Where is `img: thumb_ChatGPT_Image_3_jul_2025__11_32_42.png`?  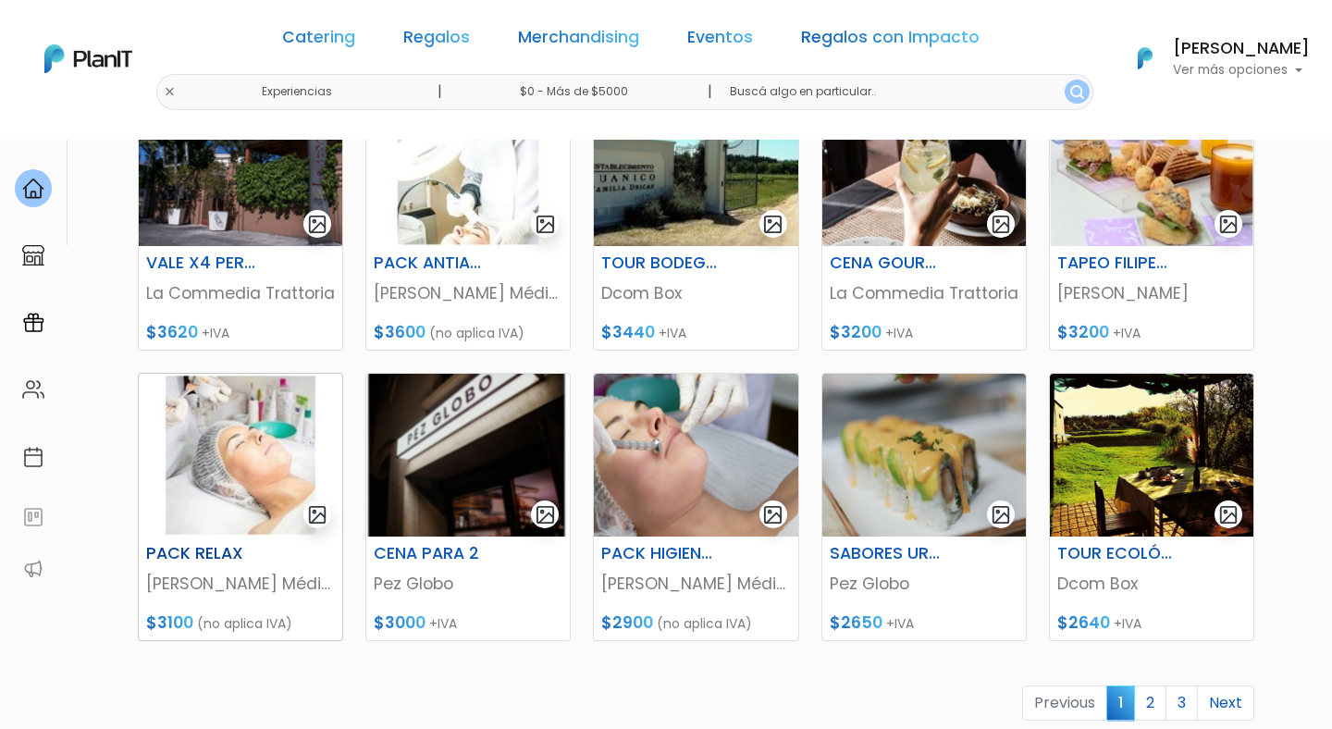 img: thumb_ChatGPT_Image_3_jul_2025__11_32_42.png is located at coordinates (696, 455).